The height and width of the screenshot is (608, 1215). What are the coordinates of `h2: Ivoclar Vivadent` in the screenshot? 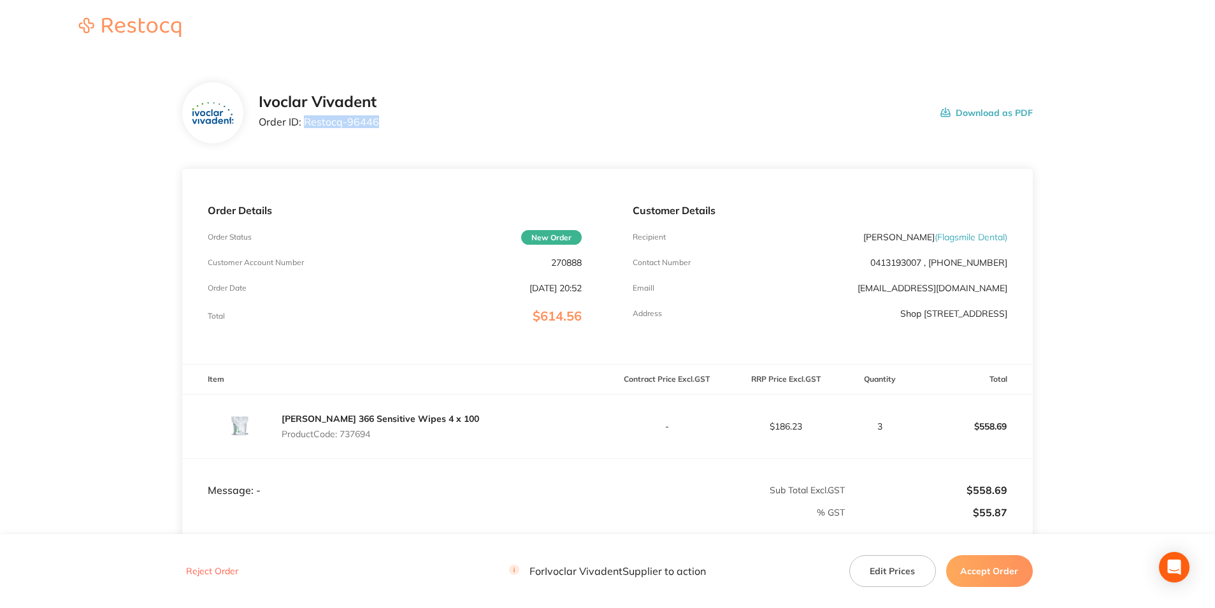 It's located at (319, 102).